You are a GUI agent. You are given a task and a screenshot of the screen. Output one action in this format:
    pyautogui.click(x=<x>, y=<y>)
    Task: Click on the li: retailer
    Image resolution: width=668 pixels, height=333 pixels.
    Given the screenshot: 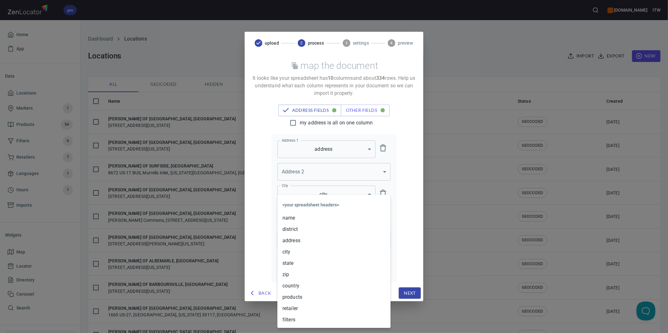 What is the action you would take?
    pyautogui.click(x=334, y=309)
    